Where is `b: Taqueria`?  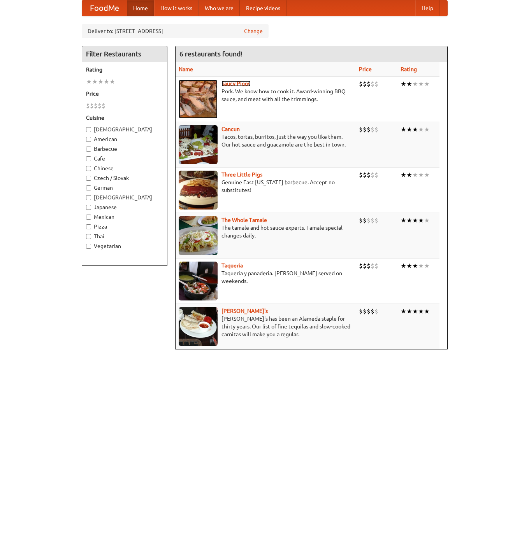 b: Taqueria is located at coordinates (232, 266).